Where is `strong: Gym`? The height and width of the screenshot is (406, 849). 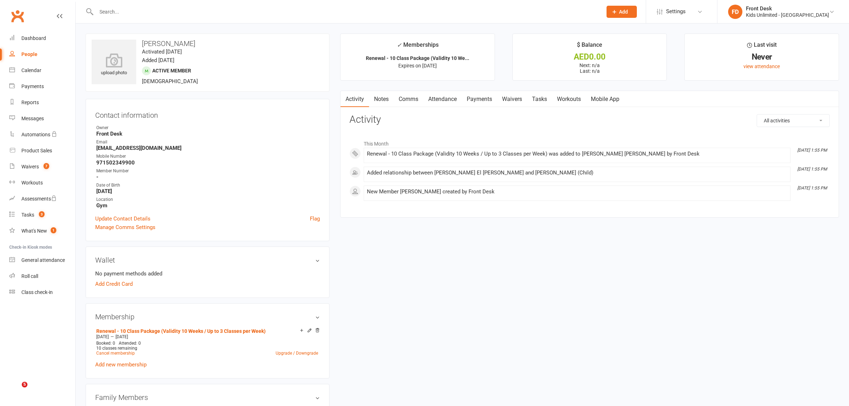
strong: Gym is located at coordinates (208, 206).